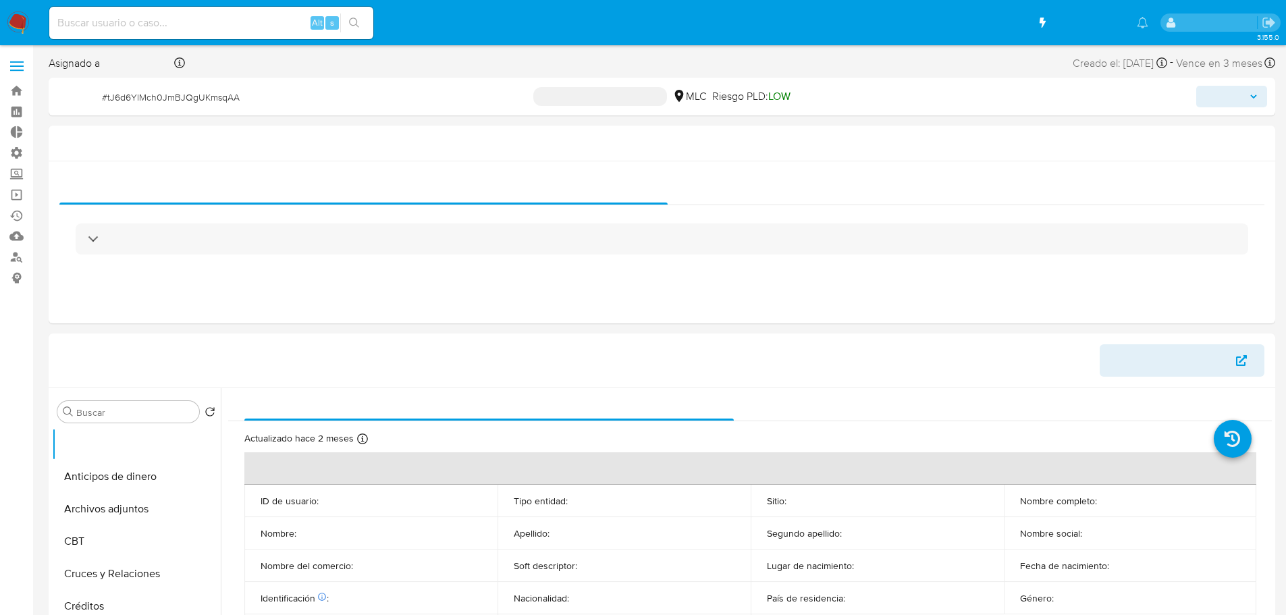 The height and width of the screenshot is (615, 1286). Describe the element at coordinates (290, 501) in the screenshot. I see `p: ID de usuario :` at that location.